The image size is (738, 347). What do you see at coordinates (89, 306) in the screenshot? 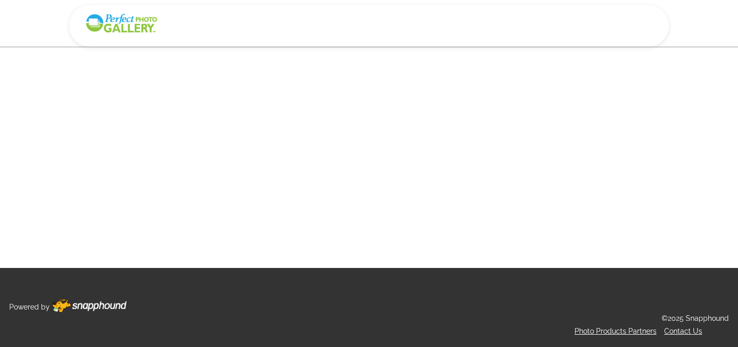
I see `img: Footer` at bounding box center [89, 306].